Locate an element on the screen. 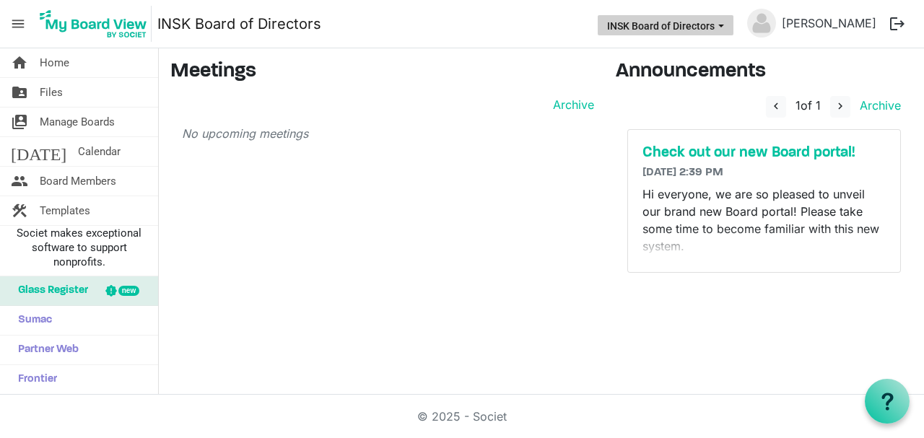  a: My Board View Logo is located at coordinates (96, 24).